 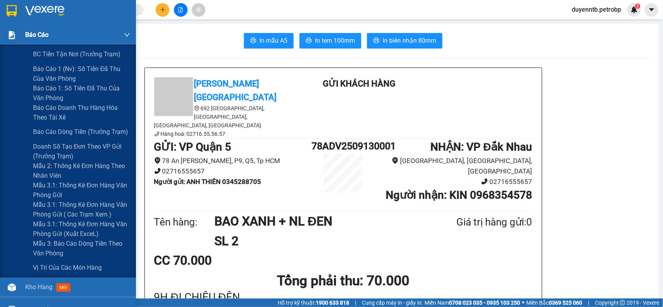 I want to click on strong: 1900 633 818, so click(x=333, y=303).